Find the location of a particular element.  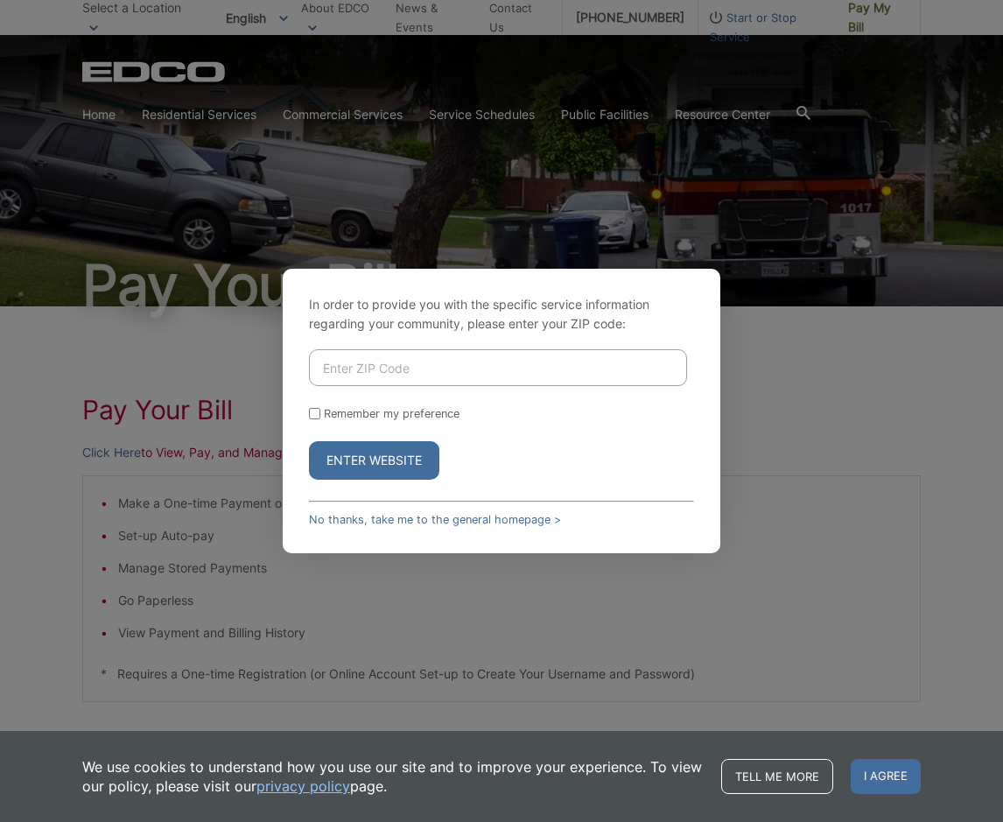

button: Enter Website is located at coordinates (374, 460).